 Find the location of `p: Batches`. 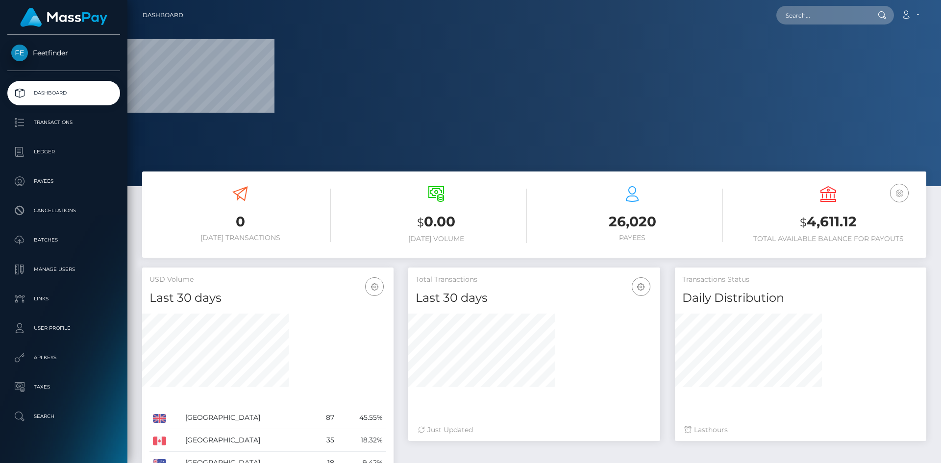

p: Batches is located at coordinates (64, 240).